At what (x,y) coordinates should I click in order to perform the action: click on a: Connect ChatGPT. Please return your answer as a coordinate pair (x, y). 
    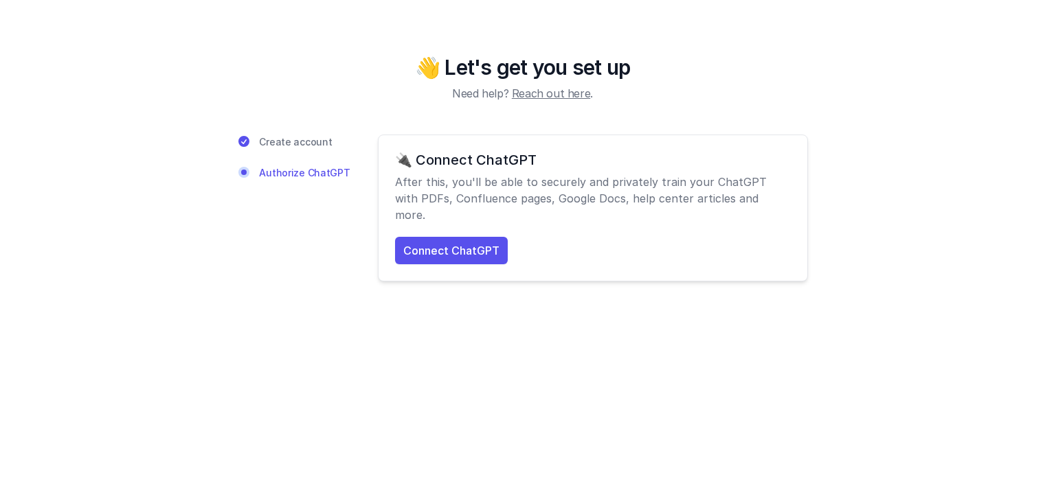
    Looking at the image, I should click on (451, 251).